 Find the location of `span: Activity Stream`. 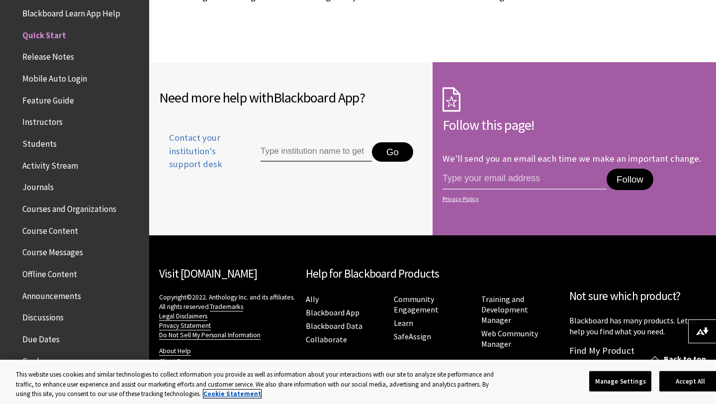

span: Activity Stream is located at coordinates (50, 164).